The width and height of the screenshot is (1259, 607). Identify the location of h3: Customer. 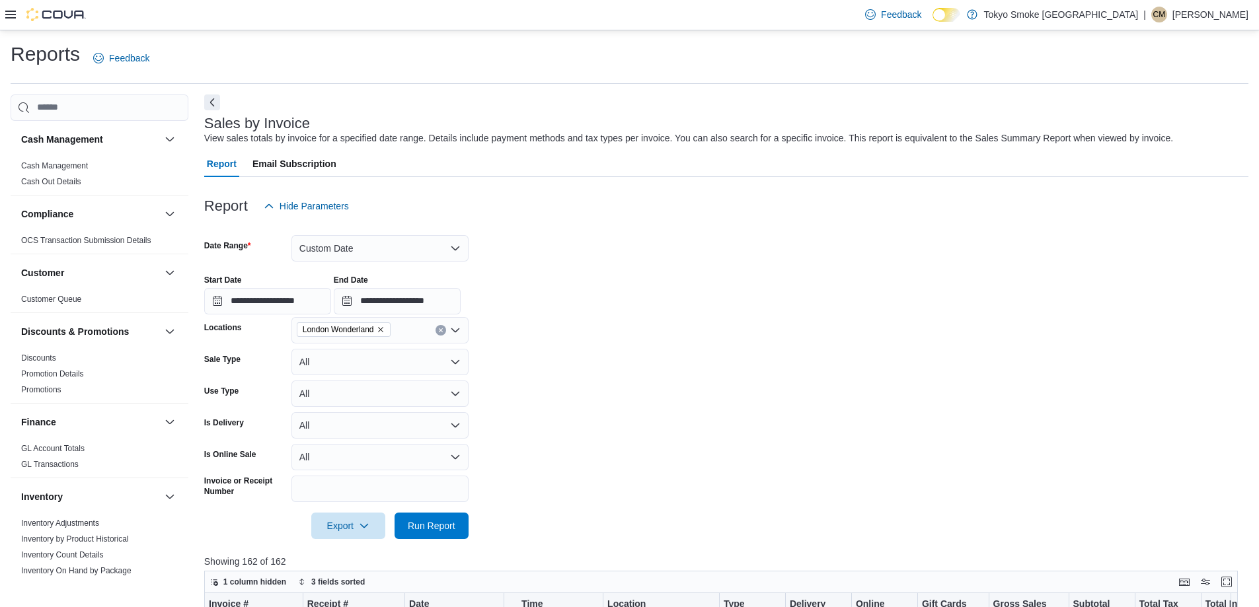
(42, 273).